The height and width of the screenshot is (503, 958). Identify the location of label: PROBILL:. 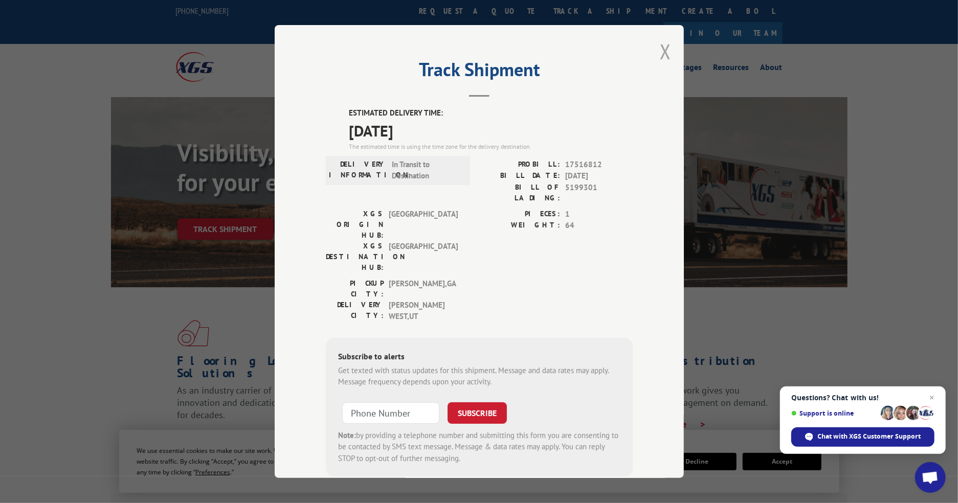
(520, 165).